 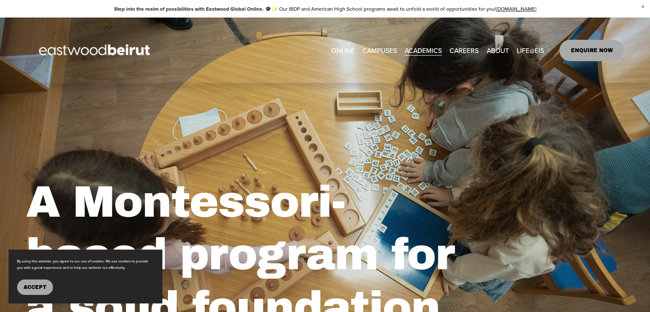 I want to click on span: ACADEMICS, so click(x=423, y=50).